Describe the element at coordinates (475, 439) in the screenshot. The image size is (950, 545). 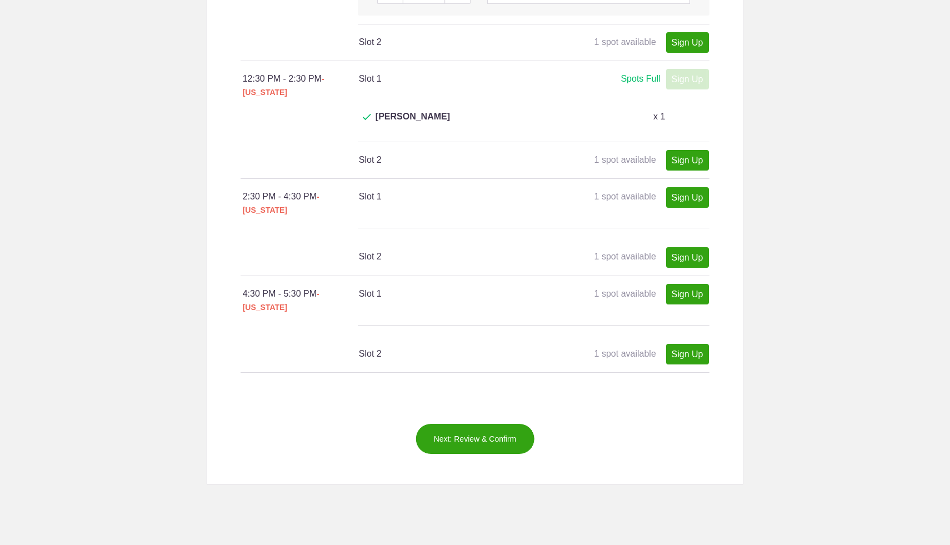
I see `button: Next: Review & Confirm` at that location.